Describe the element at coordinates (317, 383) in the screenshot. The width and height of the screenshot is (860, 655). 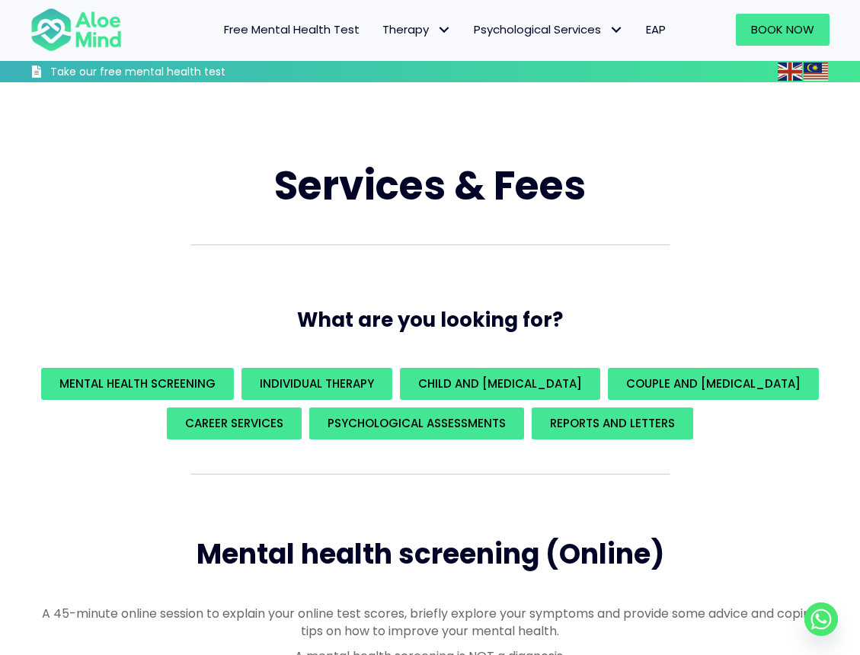
I see `span: Individual Therapy` at that location.